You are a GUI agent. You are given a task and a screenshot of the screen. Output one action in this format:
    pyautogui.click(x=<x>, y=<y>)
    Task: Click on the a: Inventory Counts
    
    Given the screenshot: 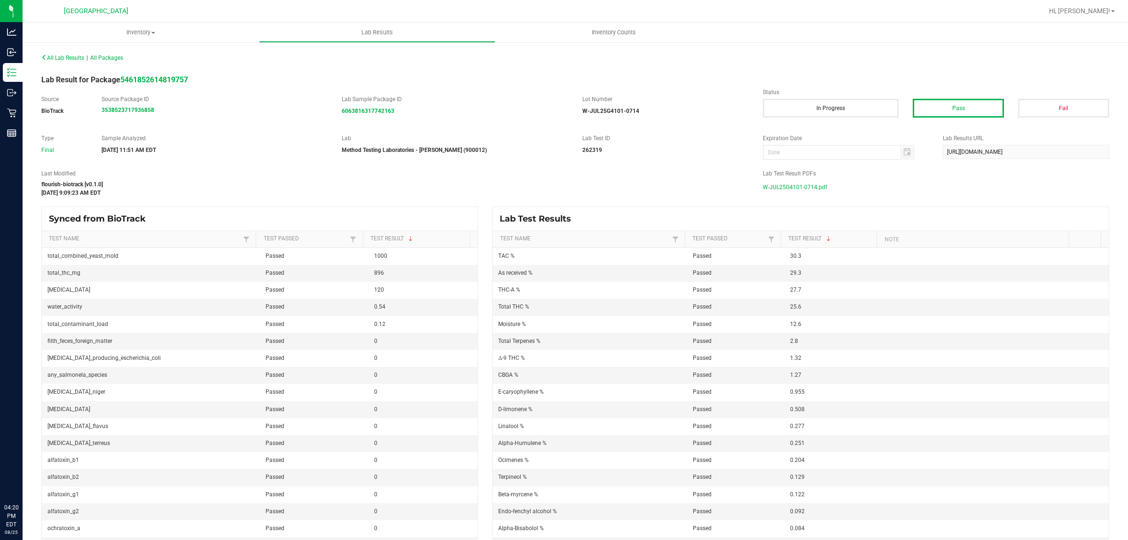 What is the action you would take?
    pyautogui.click(x=614, y=32)
    